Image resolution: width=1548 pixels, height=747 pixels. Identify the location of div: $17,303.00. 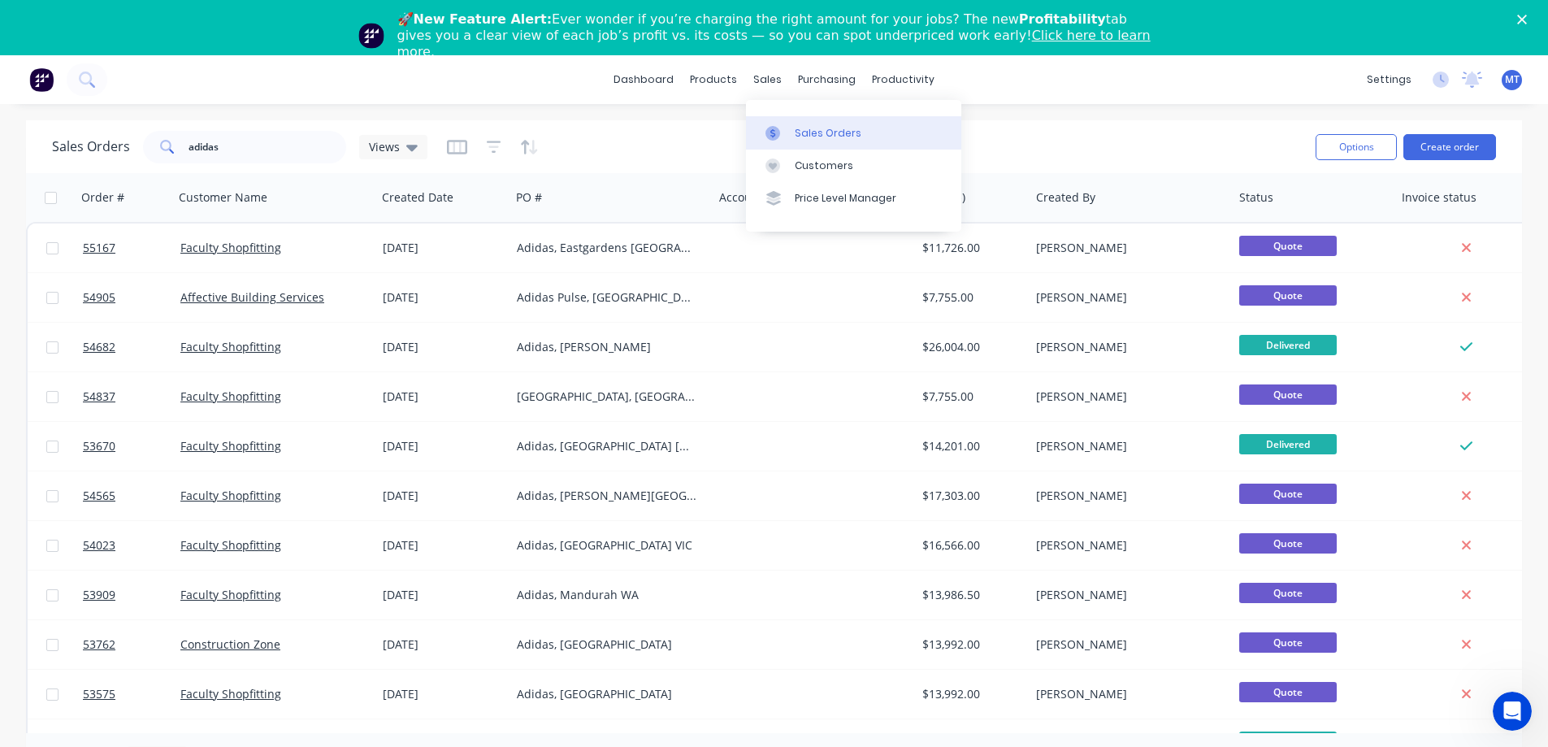
(970, 496).